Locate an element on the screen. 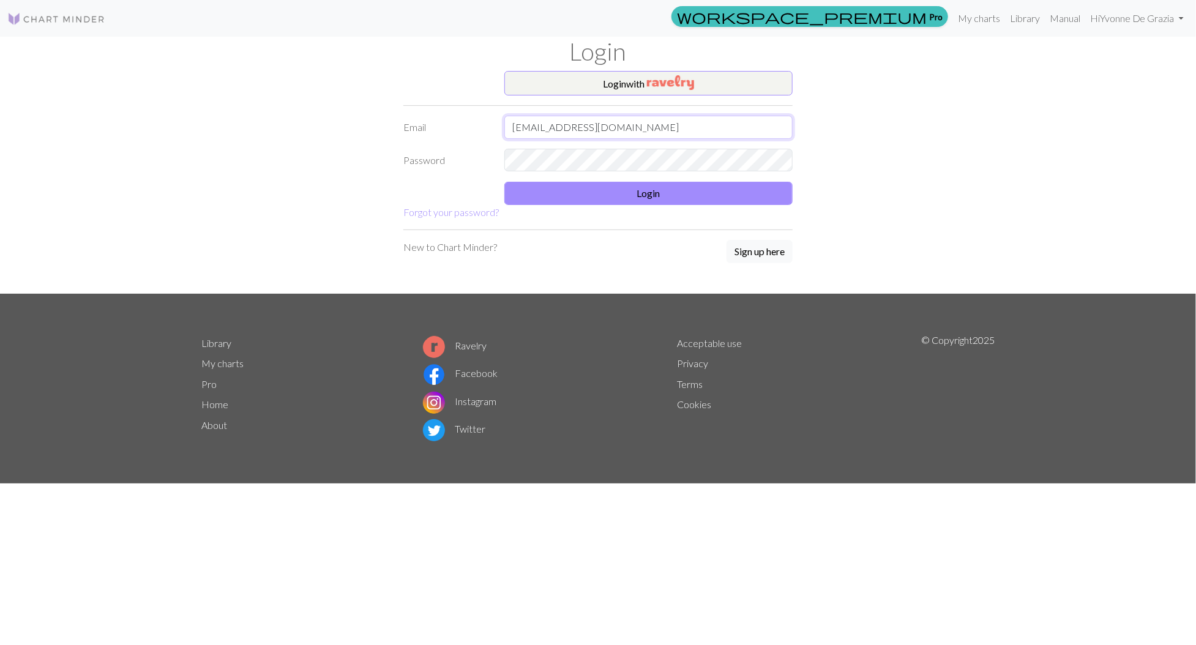  button: Loginwith is located at coordinates (648, 83).